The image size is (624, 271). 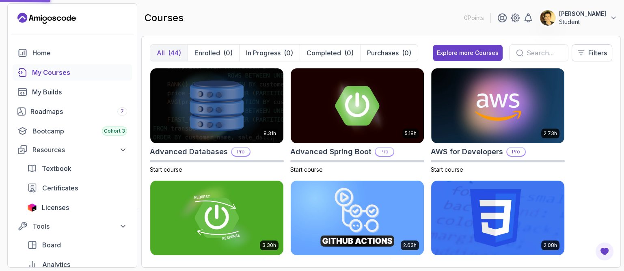 What do you see at coordinates (263, 53) in the screenshot?
I see `p: In Progress` at bounding box center [263, 53].